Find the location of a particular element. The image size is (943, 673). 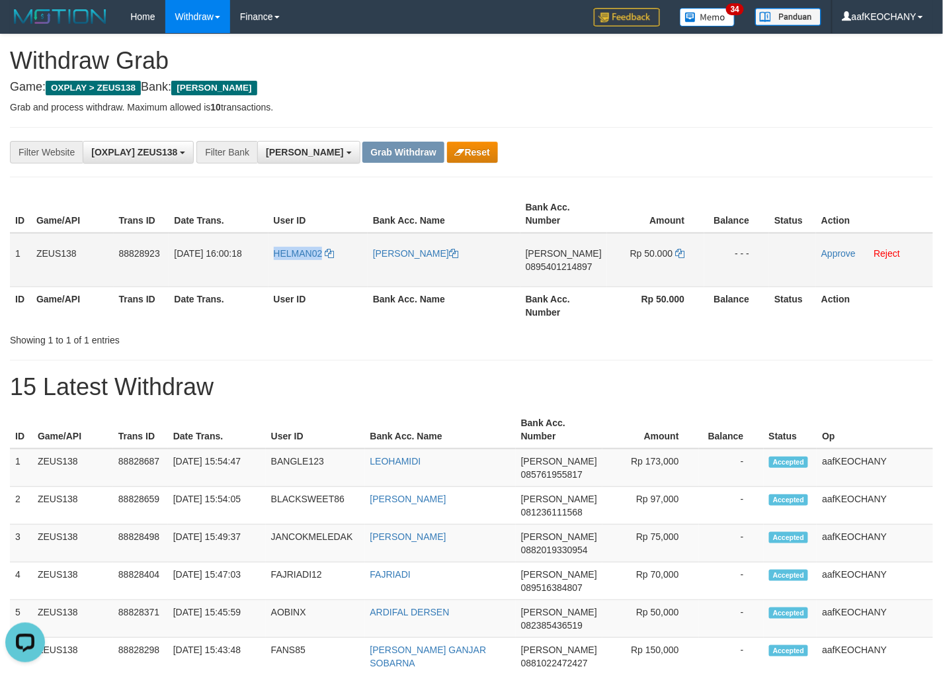

td: 2 is located at coordinates (21, 505).